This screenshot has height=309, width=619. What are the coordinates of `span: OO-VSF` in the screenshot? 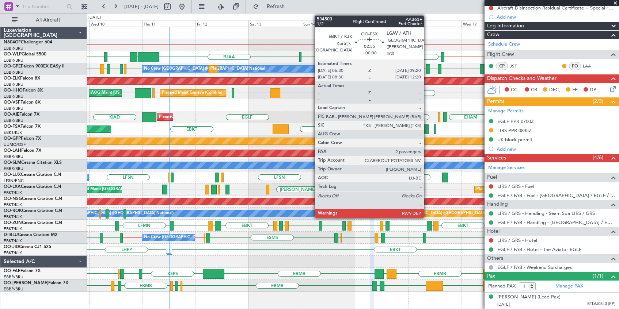 It's located at (12, 103).